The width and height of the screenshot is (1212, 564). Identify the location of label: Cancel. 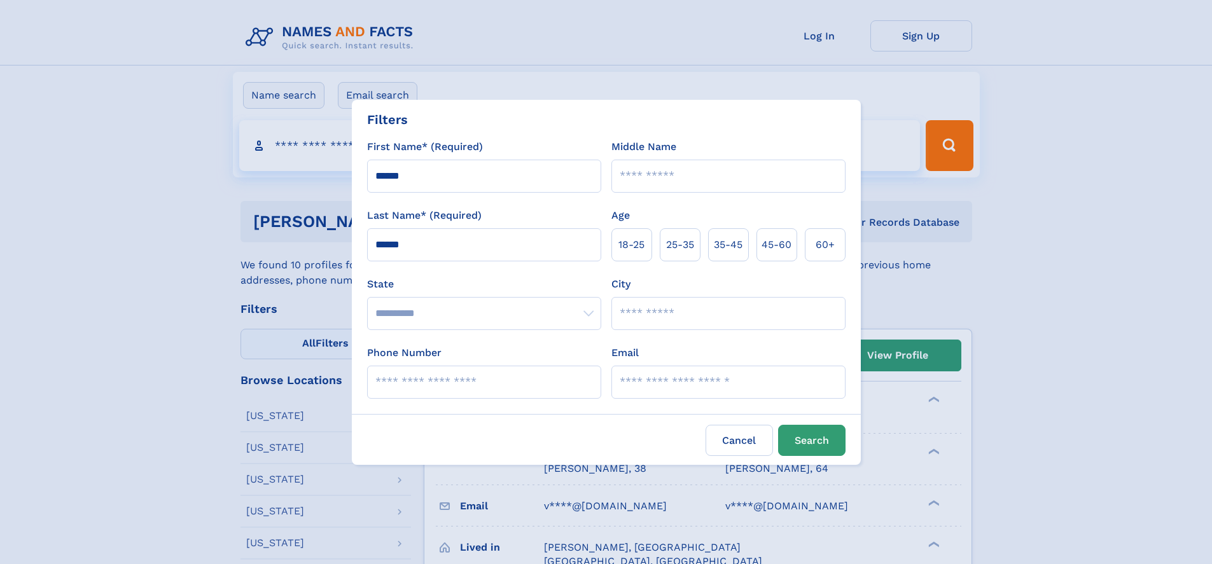
(739, 440).